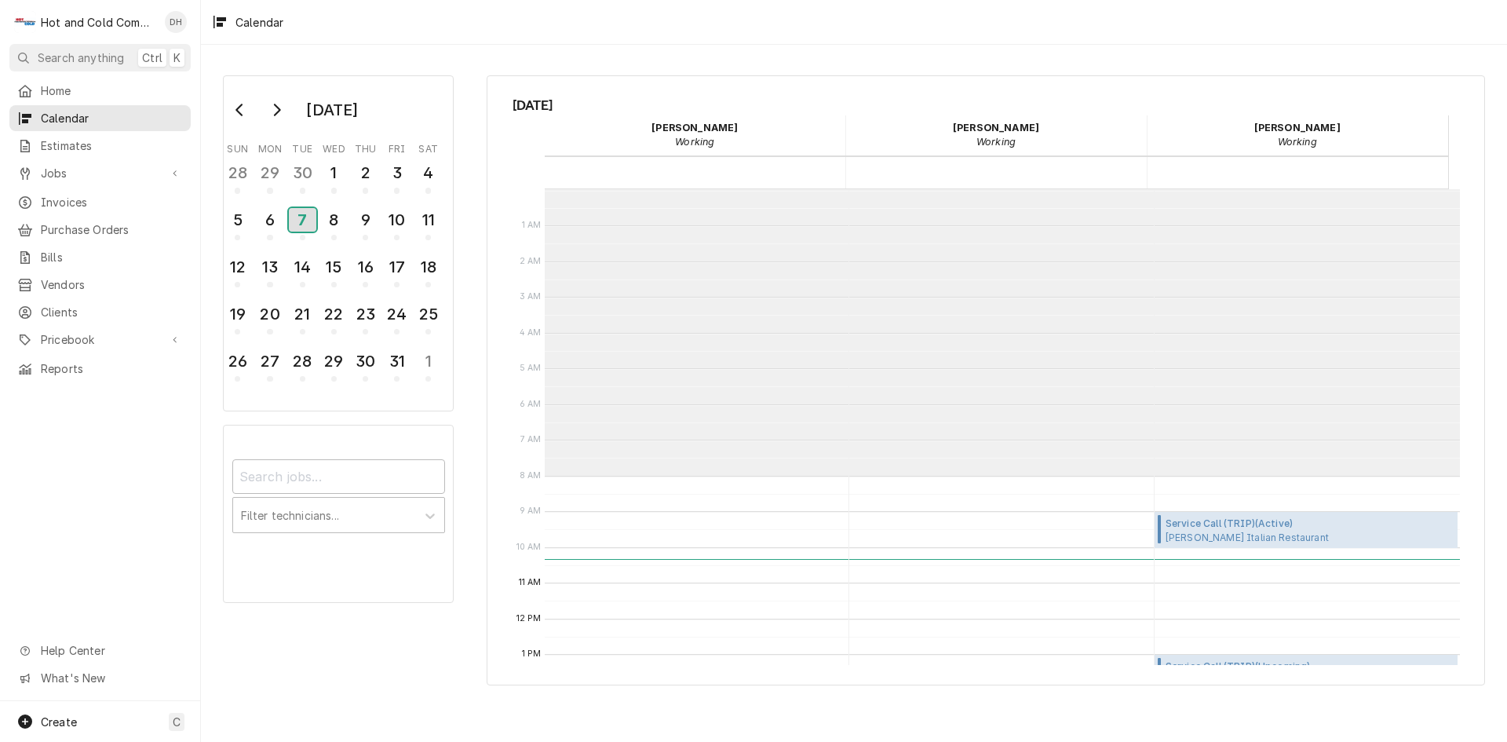 This screenshot has width=1507, height=742. Describe the element at coordinates (396, 173) in the screenshot. I see `div: 3` at that location.